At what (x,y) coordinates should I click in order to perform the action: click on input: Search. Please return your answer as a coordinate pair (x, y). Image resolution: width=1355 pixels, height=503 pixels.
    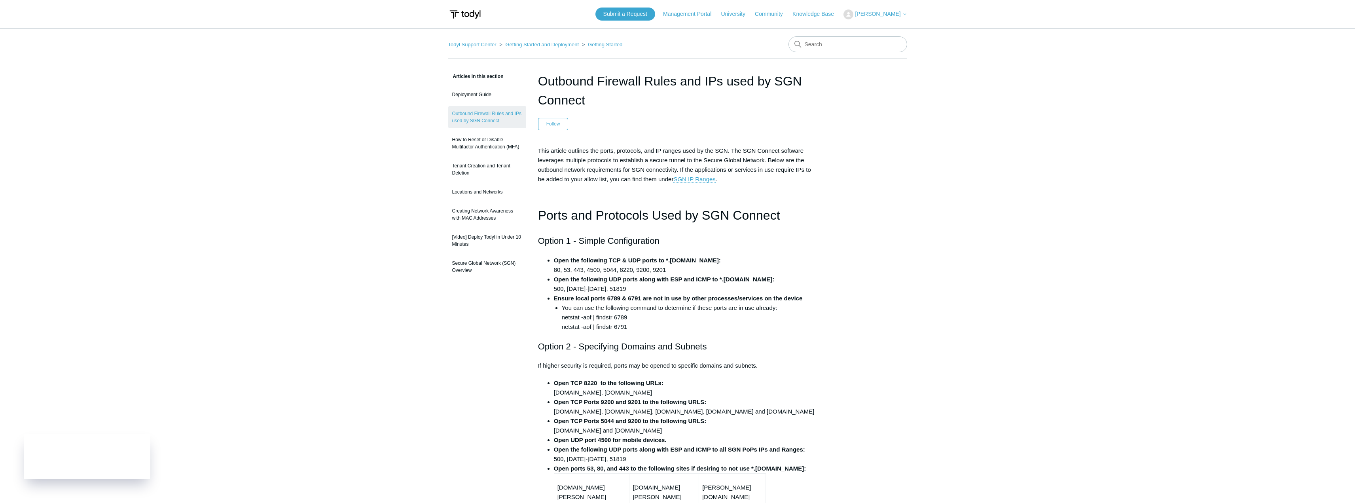
    Looking at the image, I should click on (848, 44).